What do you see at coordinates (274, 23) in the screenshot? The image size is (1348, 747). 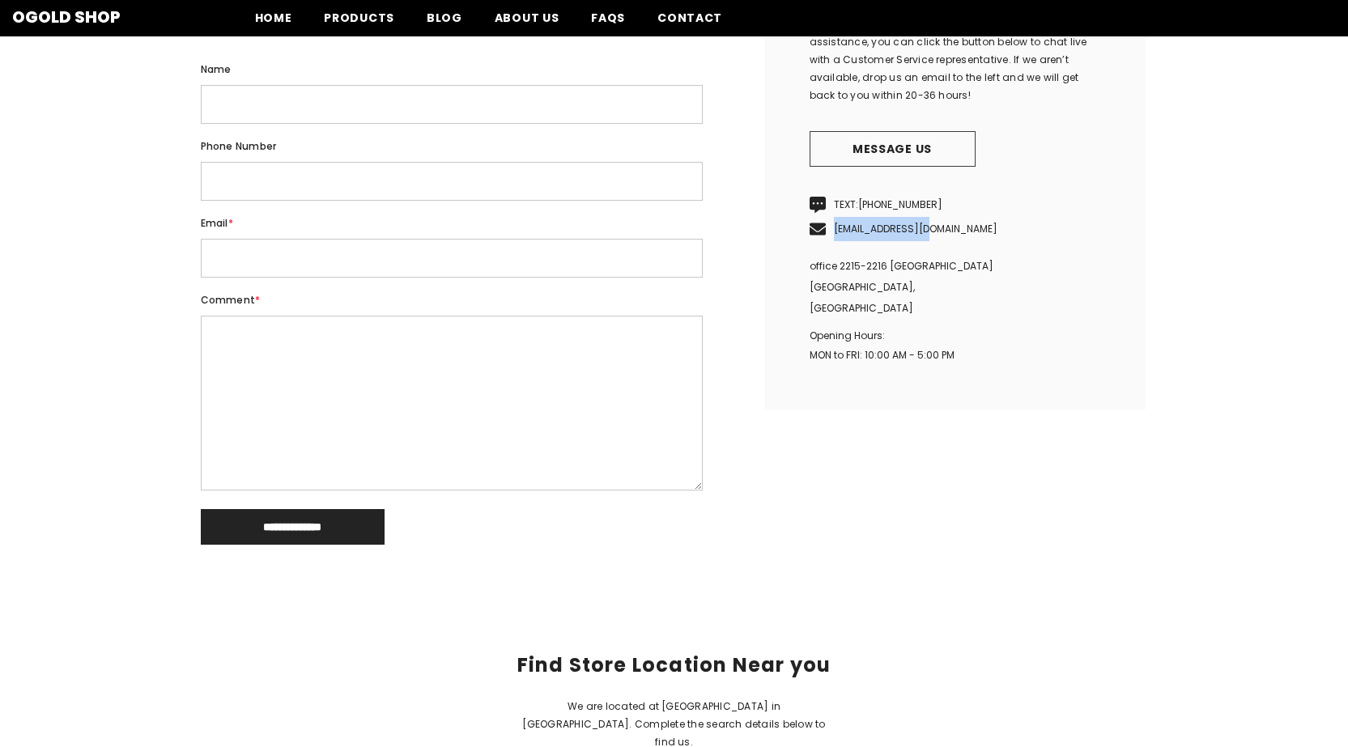 I see `a: Home` at bounding box center [274, 23].